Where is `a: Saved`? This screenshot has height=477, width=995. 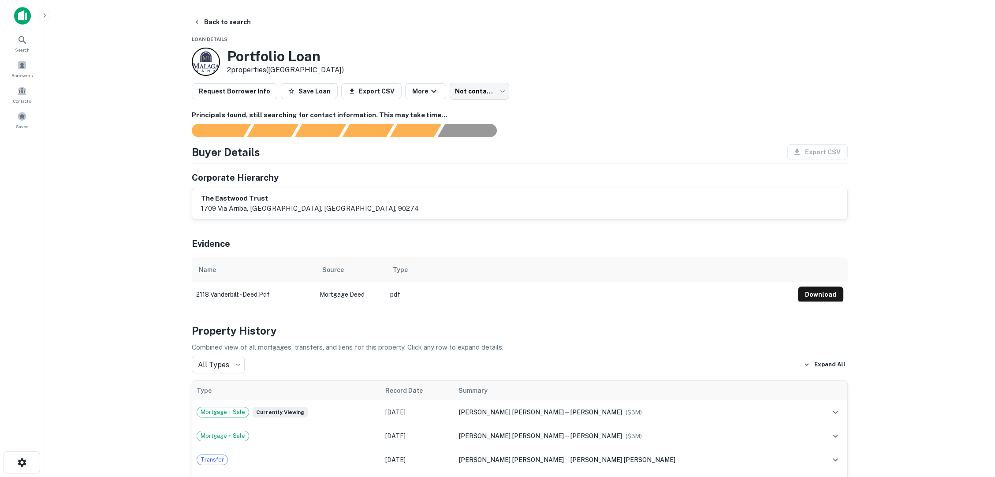
a: Saved is located at coordinates (22, 120).